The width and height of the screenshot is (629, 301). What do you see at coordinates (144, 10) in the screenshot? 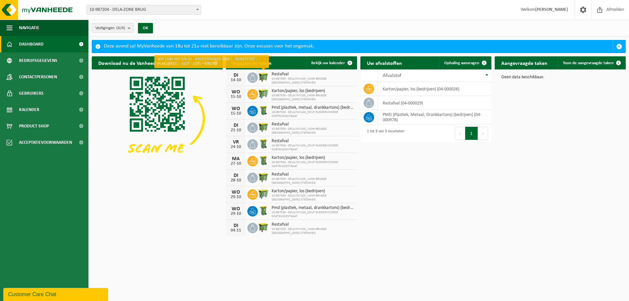
I see `span: 10-987204 - DELA-ZONE BRUG` at bounding box center [144, 10].